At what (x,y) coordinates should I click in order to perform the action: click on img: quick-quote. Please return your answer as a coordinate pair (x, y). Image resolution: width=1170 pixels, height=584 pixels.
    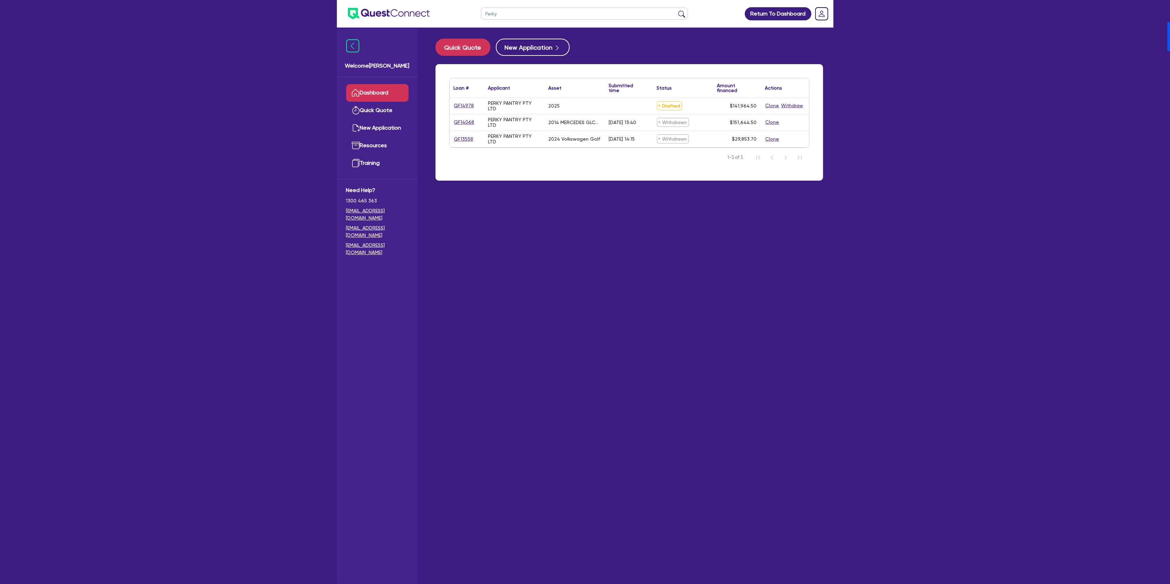
    Looking at the image, I should click on (356, 110).